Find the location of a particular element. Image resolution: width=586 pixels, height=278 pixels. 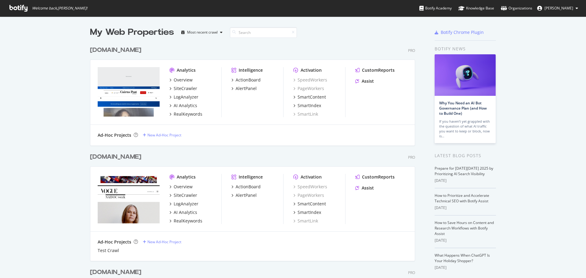

a: SmartContent is located at coordinates (309, 204).